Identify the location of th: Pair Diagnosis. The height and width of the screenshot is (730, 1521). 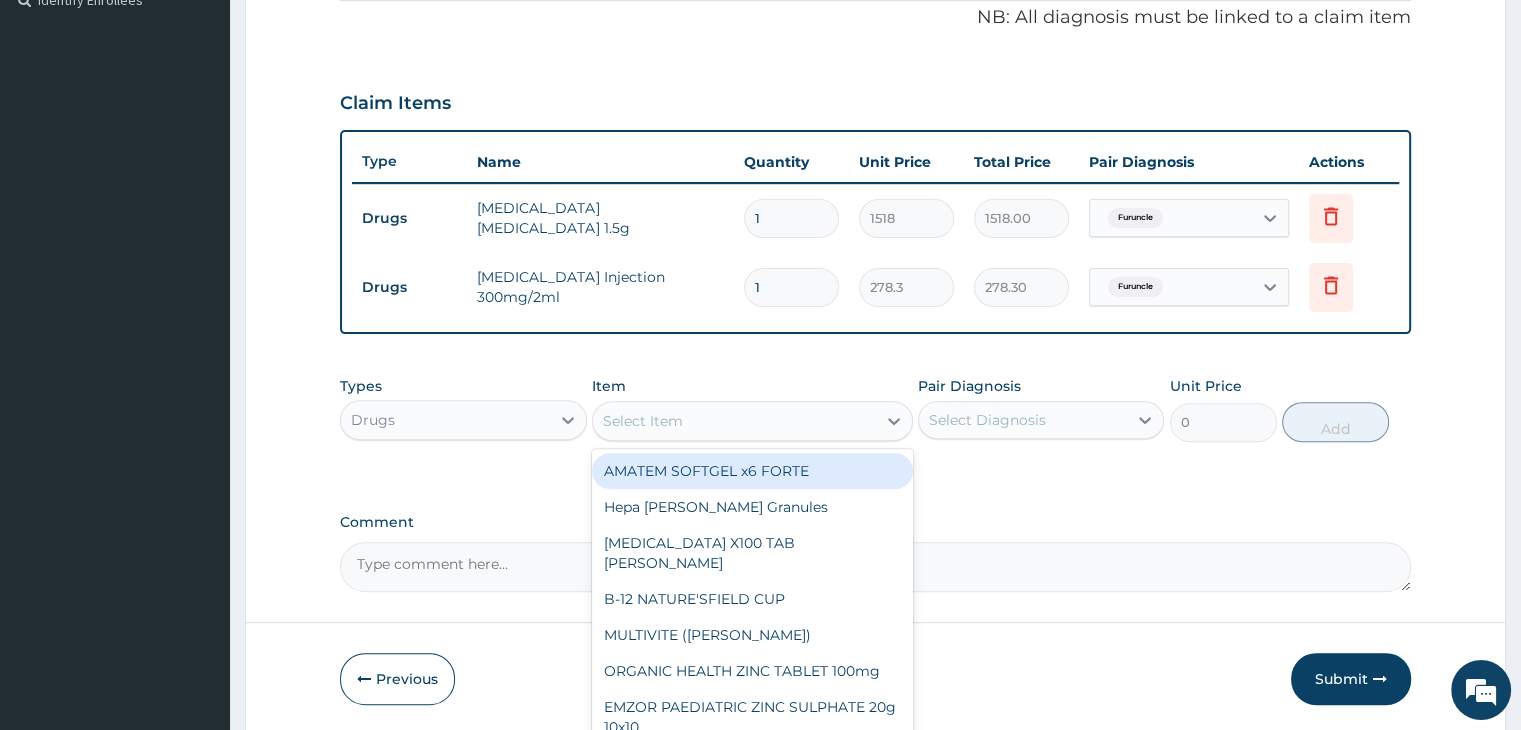
(1189, 162).